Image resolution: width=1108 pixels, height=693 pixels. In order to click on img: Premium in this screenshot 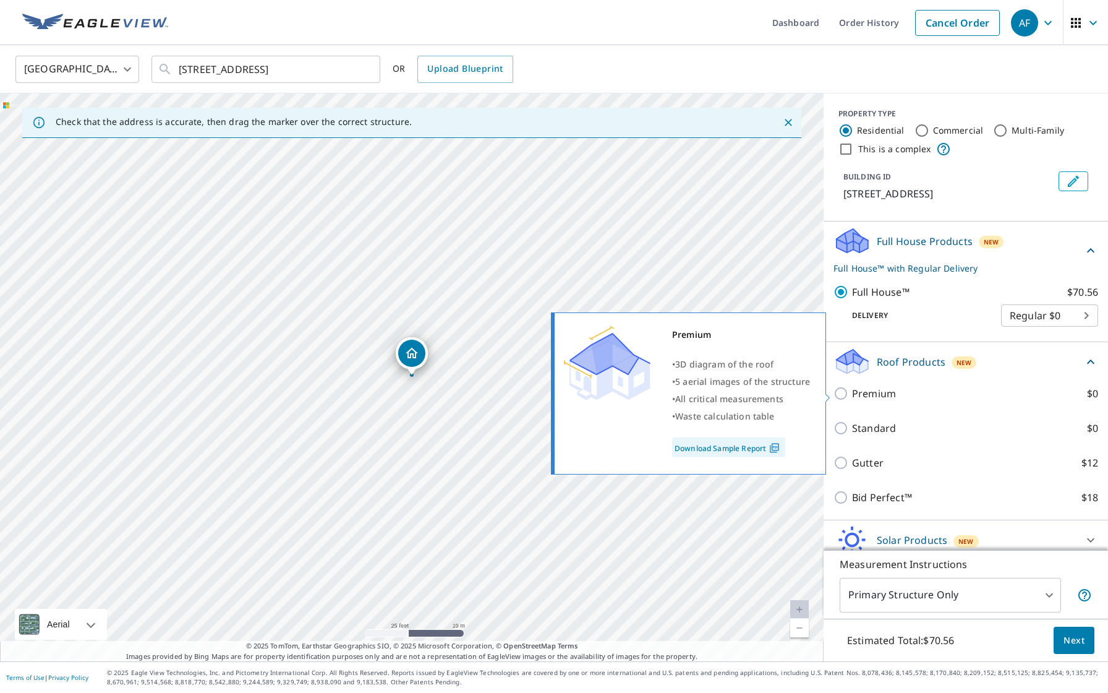, I will do `click(607, 363)`.